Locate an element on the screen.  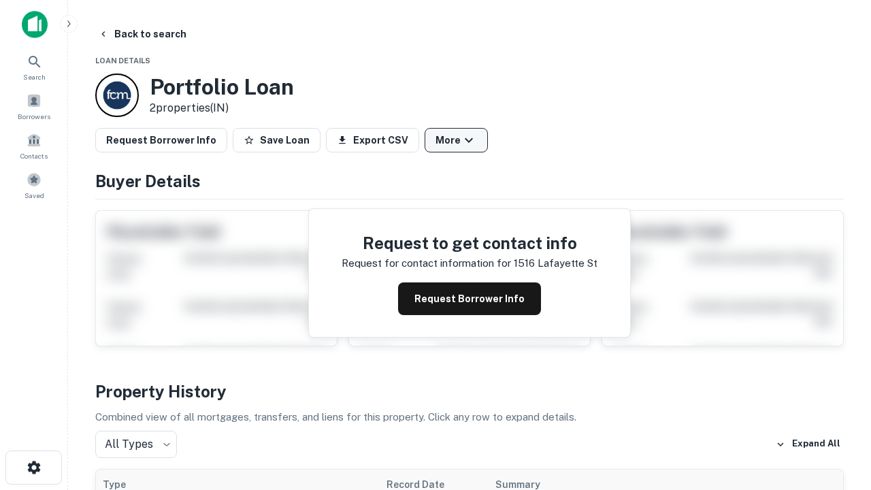
p: 1516 lafayette st is located at coordinates (555, 263).